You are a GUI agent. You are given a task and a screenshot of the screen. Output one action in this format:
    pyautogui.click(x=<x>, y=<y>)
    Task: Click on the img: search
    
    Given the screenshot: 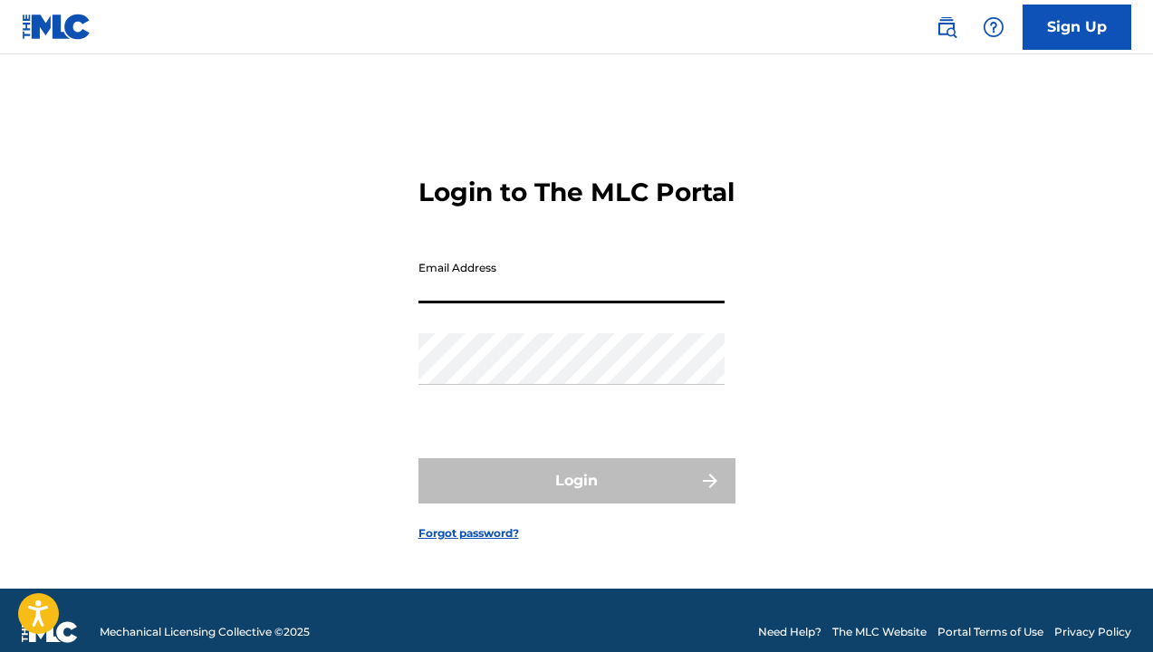 What is the action you would take?
    pyautogui.click(x=947, y=27)
    